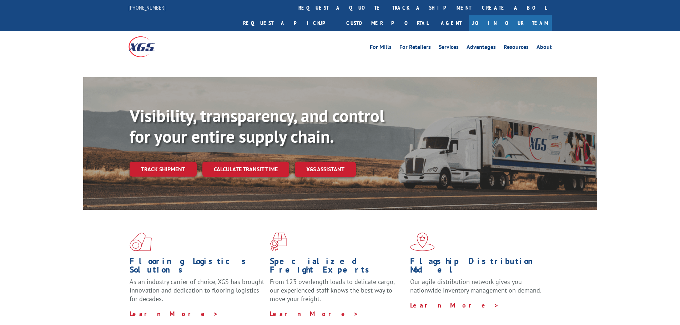 This screenshot has height=325, width=680. What do you see at coordinates (197, 267) in the screenshot?
I see `h1: Flooring Logistics Solutions` at bounding box center [197, 267].